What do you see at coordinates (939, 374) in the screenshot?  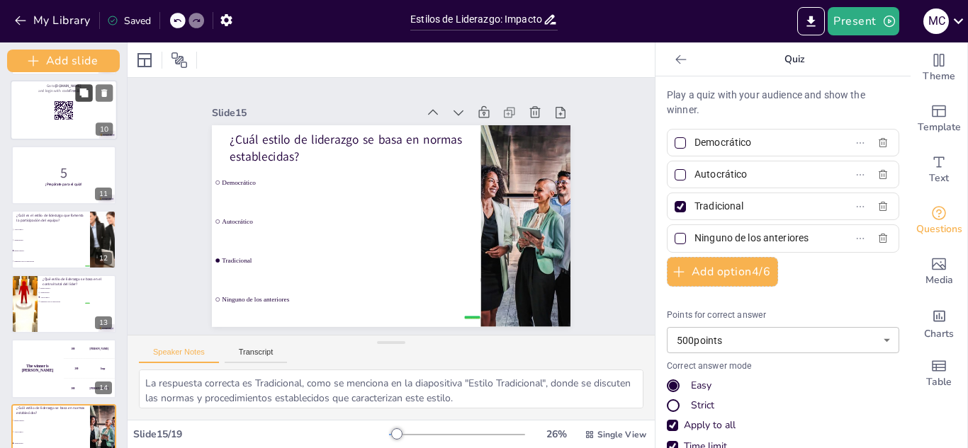 I see `div: Add a table` at bounding box center [939, 374].